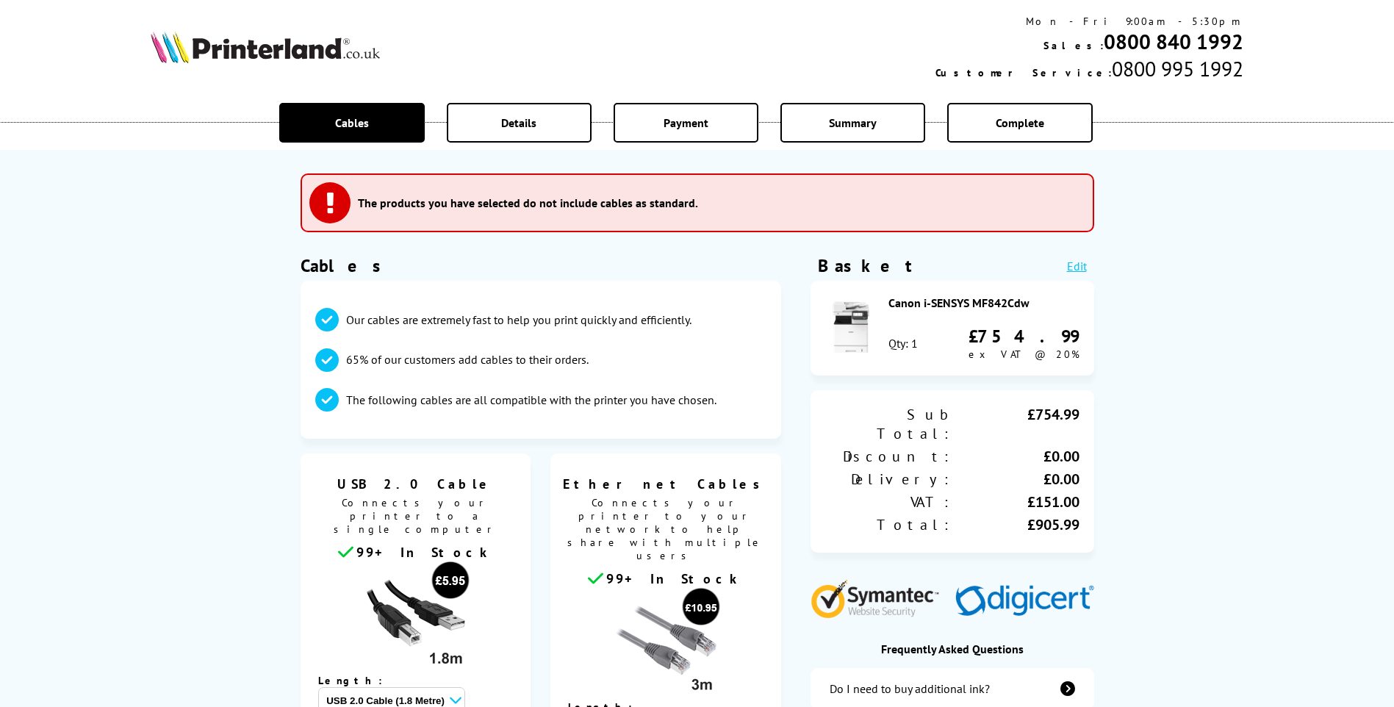 This screenshot has height=707, width=1394. I want to click on div: Sub Total:, so click(888, 424).